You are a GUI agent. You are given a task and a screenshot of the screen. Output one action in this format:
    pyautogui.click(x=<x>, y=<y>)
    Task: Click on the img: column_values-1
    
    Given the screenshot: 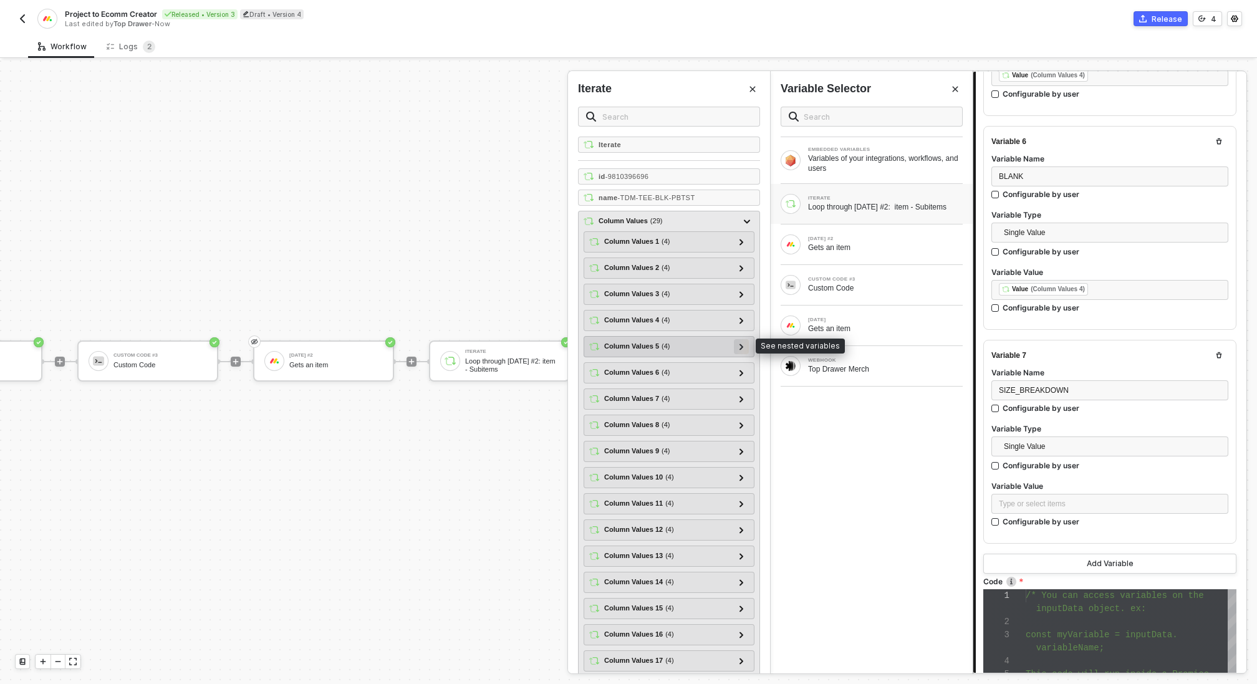 What is the action you would take?
    pyautogui.click(x=594, y=242)
    